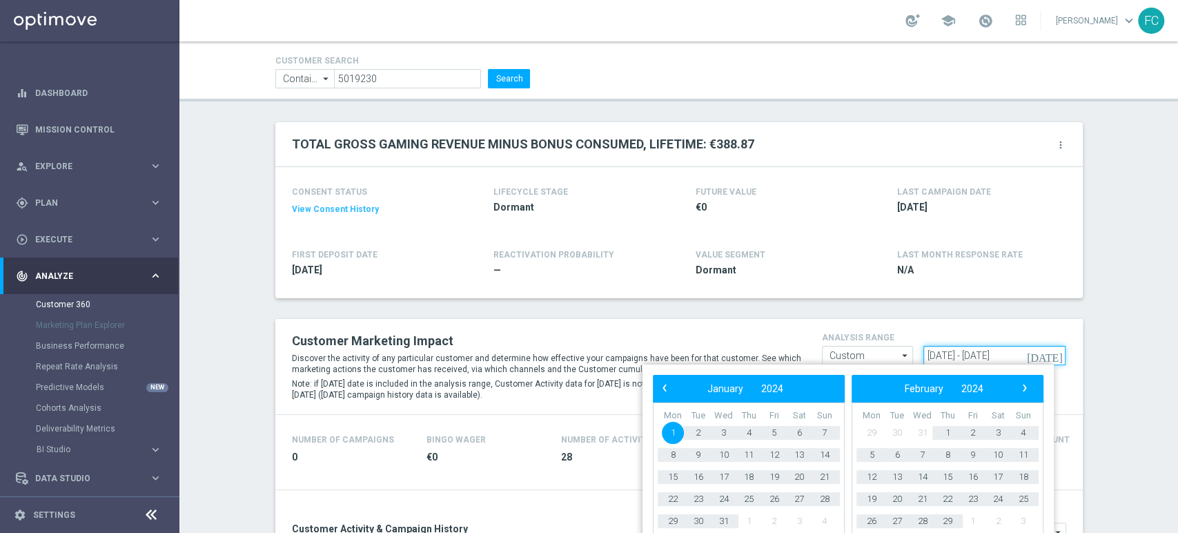  What do you see at coordinates (749, 499) in the screenshot?
I see `span: 25` at bounding box center [749, 499].